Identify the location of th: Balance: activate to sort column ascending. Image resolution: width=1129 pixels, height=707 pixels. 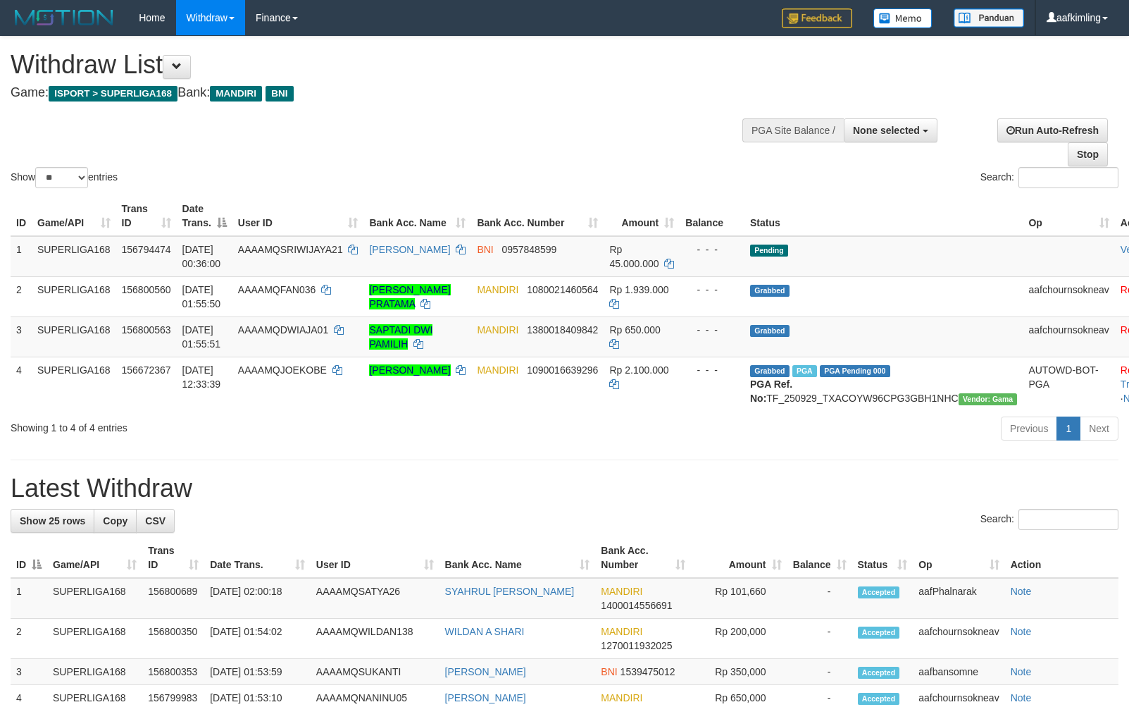
(820, 557).